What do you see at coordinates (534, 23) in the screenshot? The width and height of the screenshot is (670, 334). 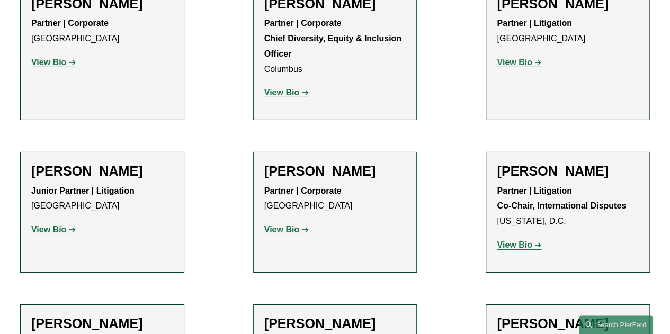 I see `strong: Partner | Litigation` at bounding box center [534, 23].